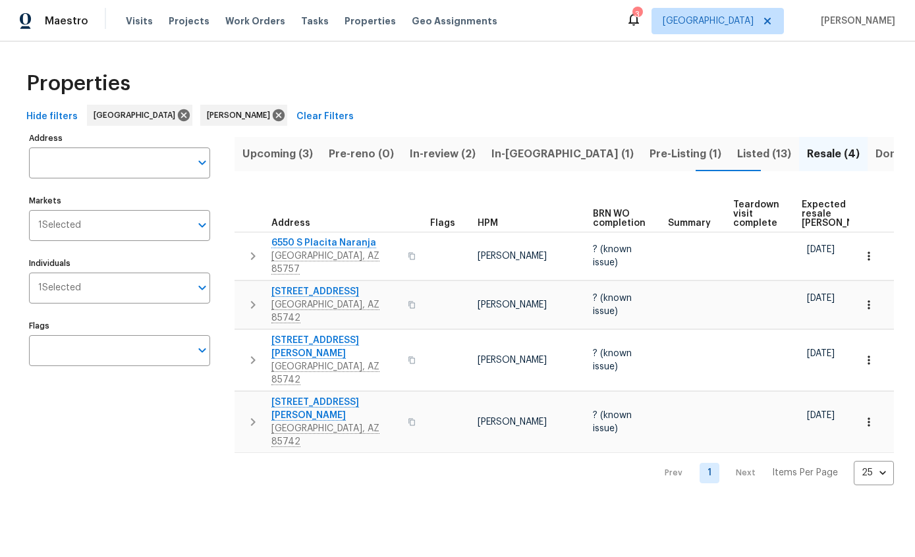 The image size is (915, 557). What do you see at coordinates (361, 154) in the screenshot?
I see `span: Pre-reno (0)` at bounding box center [361, 154].